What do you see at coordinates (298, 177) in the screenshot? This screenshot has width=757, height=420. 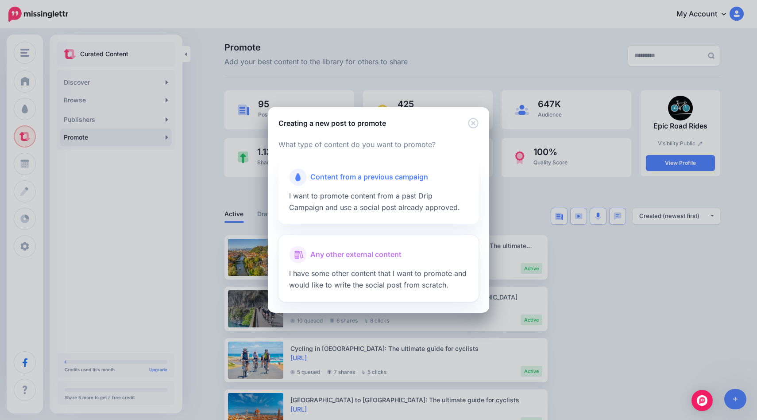 I see `img: drip-campaigns.png` at bounding box center [298, 177].